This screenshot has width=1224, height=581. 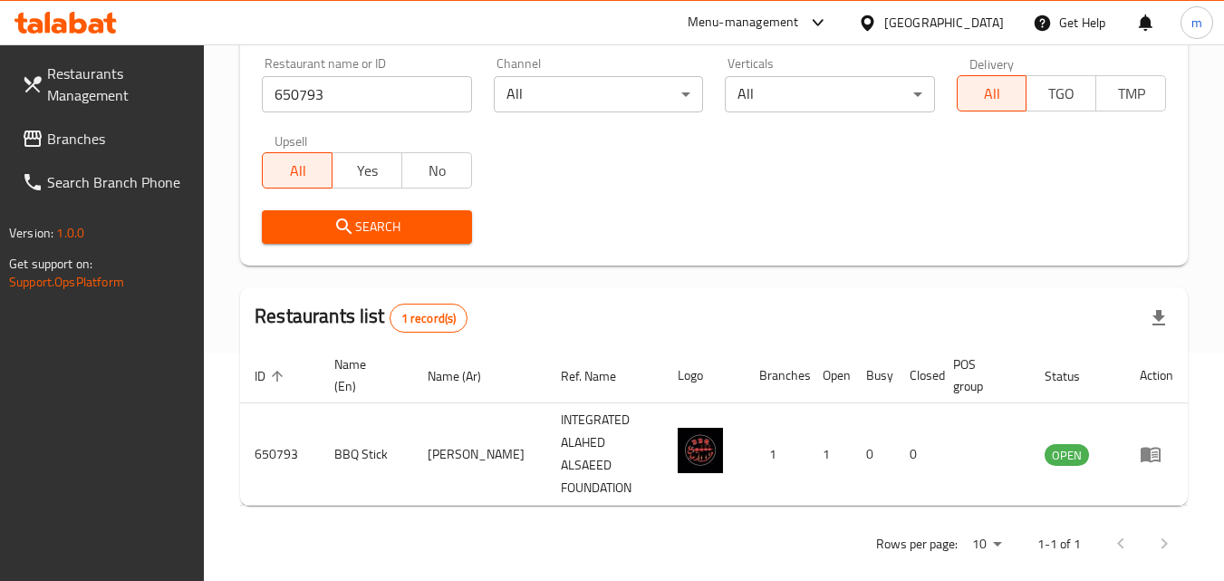 What do you see at coordinates (437, 170) in the screenshot?
I see `span: No` at bounding box center [437, 170].